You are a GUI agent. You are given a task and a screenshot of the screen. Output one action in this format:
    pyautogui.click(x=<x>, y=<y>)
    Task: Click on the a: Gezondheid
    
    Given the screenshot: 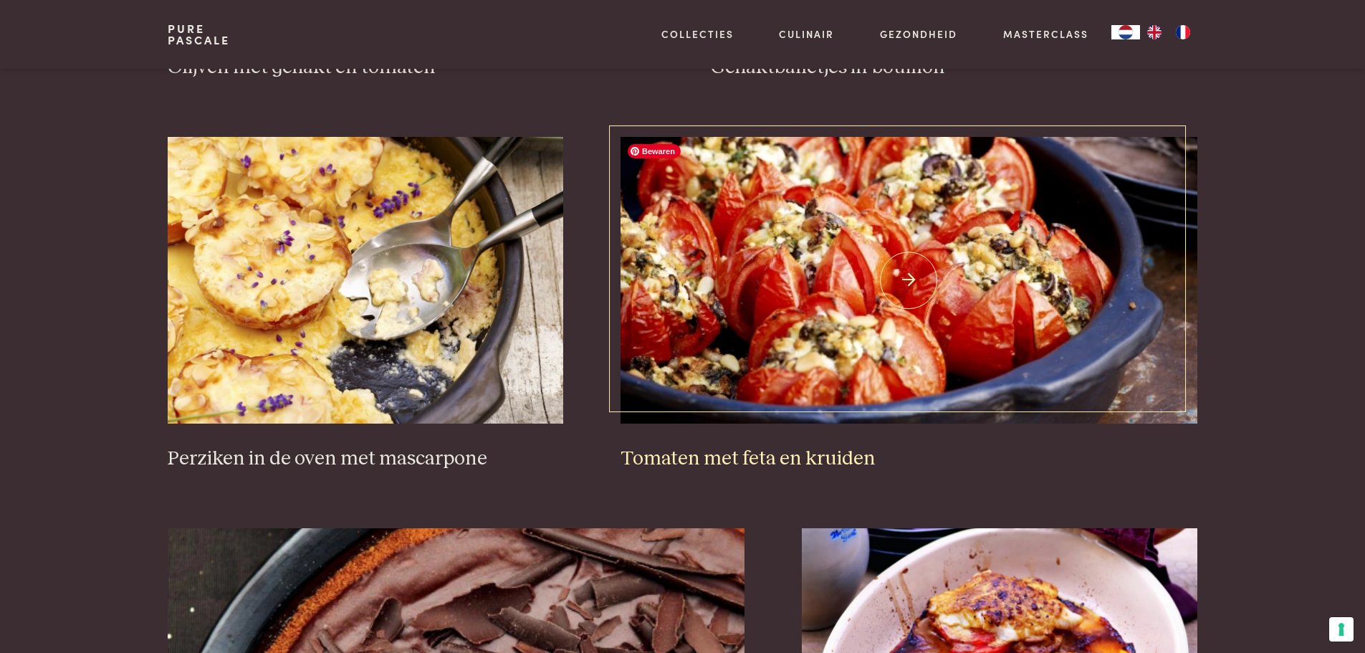 What is the action you would take?
    pyautogui.click(x=919, y=34)
    